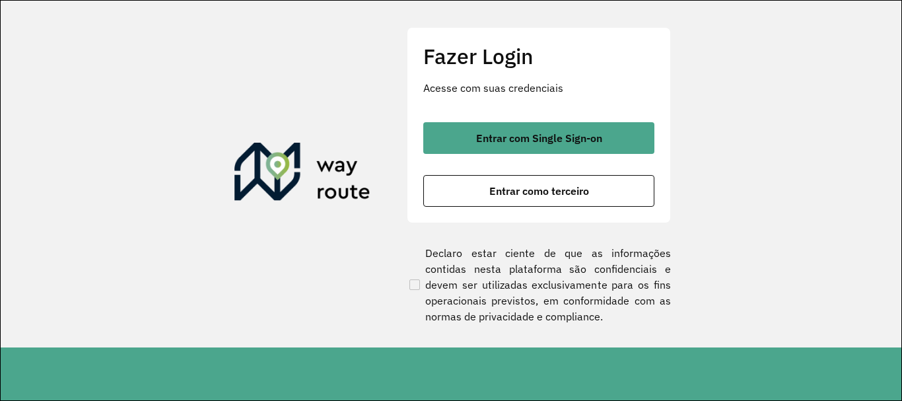 This screenshot has width=902, height=401. What do you see at coordinates (302, 174) in the screenshot?
I see `img: Roteirizador AmbevTech` at bounding box center [302, 174].